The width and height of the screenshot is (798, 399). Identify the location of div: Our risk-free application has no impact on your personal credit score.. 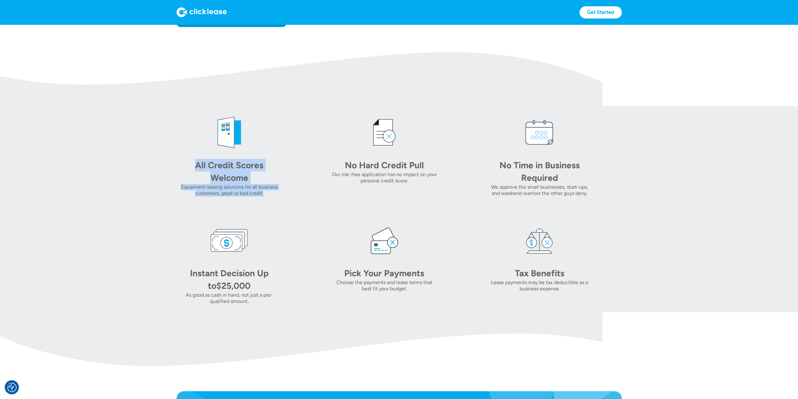
(384, 178).